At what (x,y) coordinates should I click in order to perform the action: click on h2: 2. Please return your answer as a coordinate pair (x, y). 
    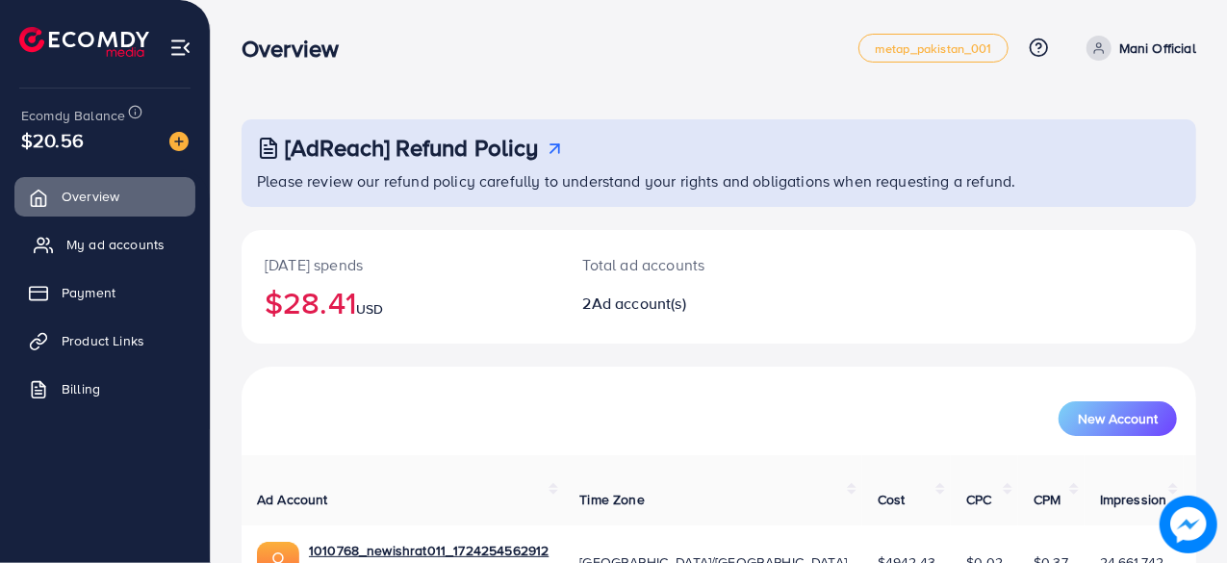
    Looking at the image, I should click on (679, 303).